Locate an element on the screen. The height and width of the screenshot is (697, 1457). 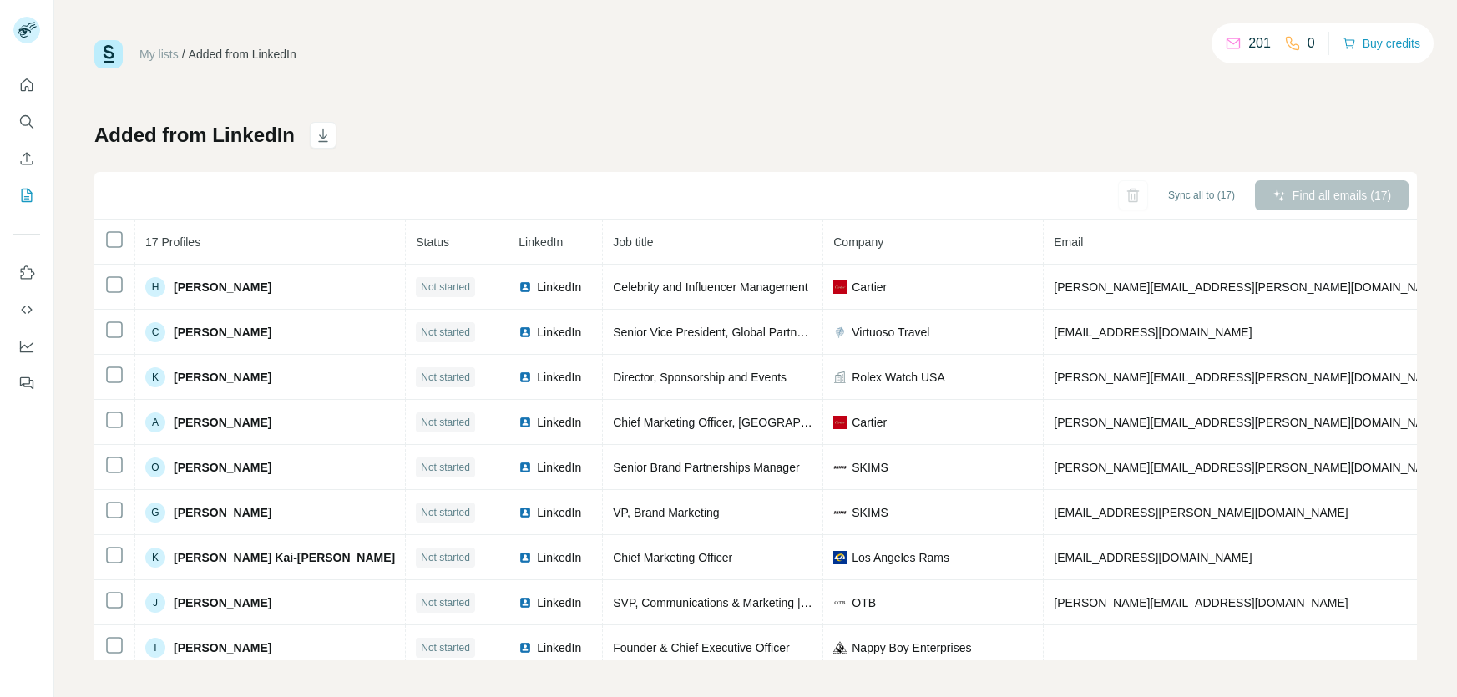
span: Rolex Watch USA is located at coordinates (899, 378).